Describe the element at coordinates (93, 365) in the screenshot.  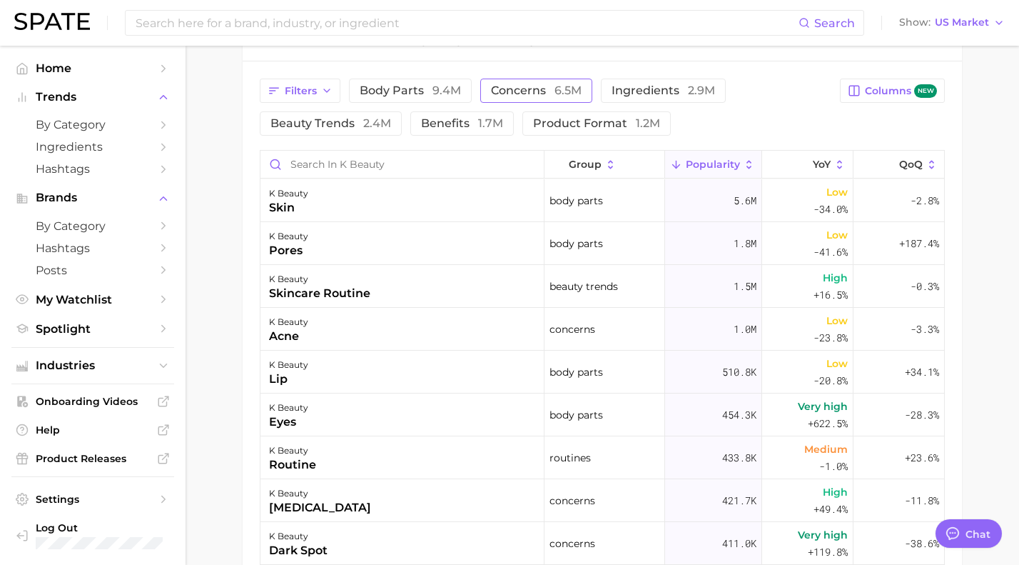
I see `button: Industries` at that location.